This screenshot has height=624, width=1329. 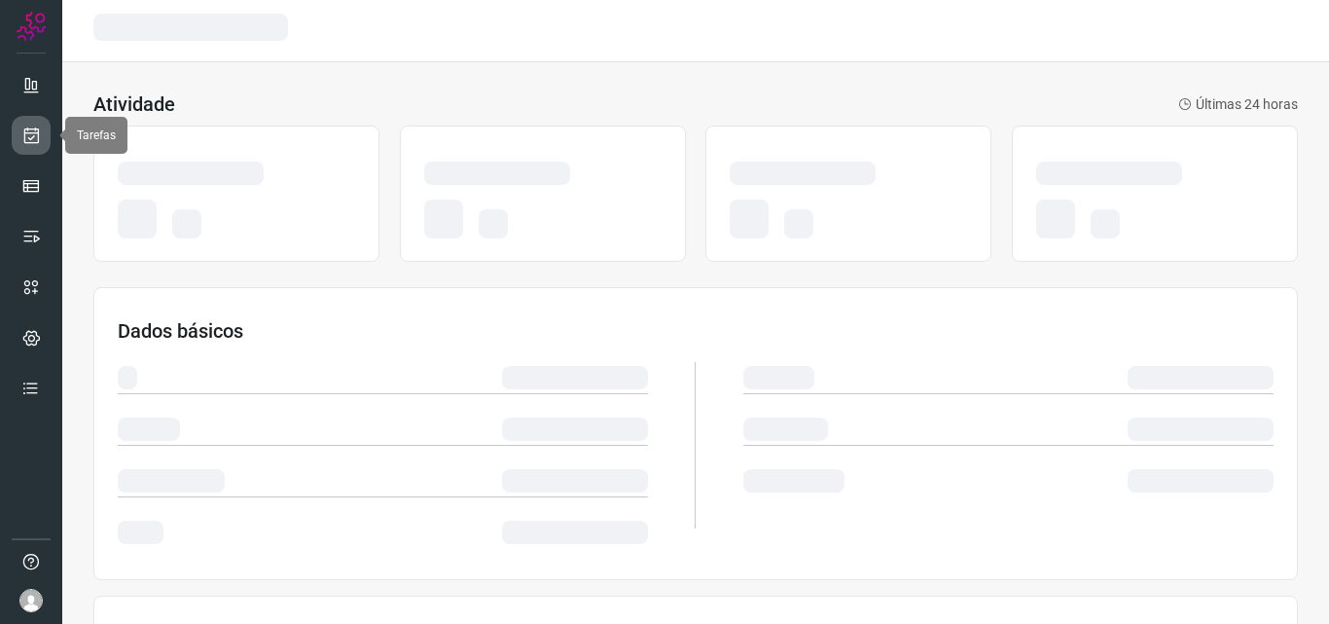 I want to click on span: Tarefas, so click(x=96, y=135).